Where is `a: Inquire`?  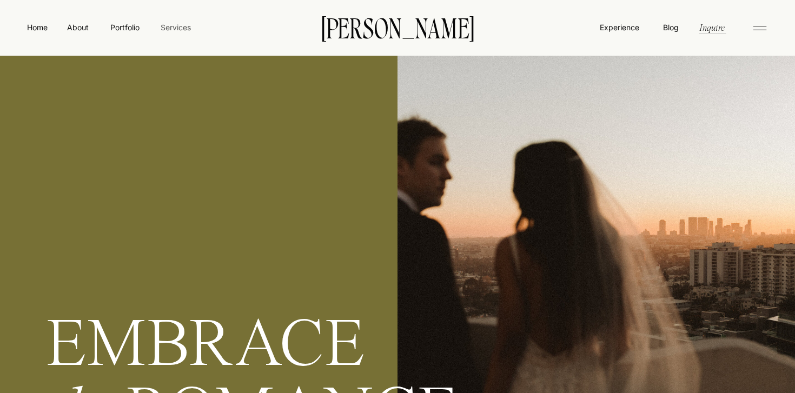 a: Inquire is located at coordinates (712, 27).